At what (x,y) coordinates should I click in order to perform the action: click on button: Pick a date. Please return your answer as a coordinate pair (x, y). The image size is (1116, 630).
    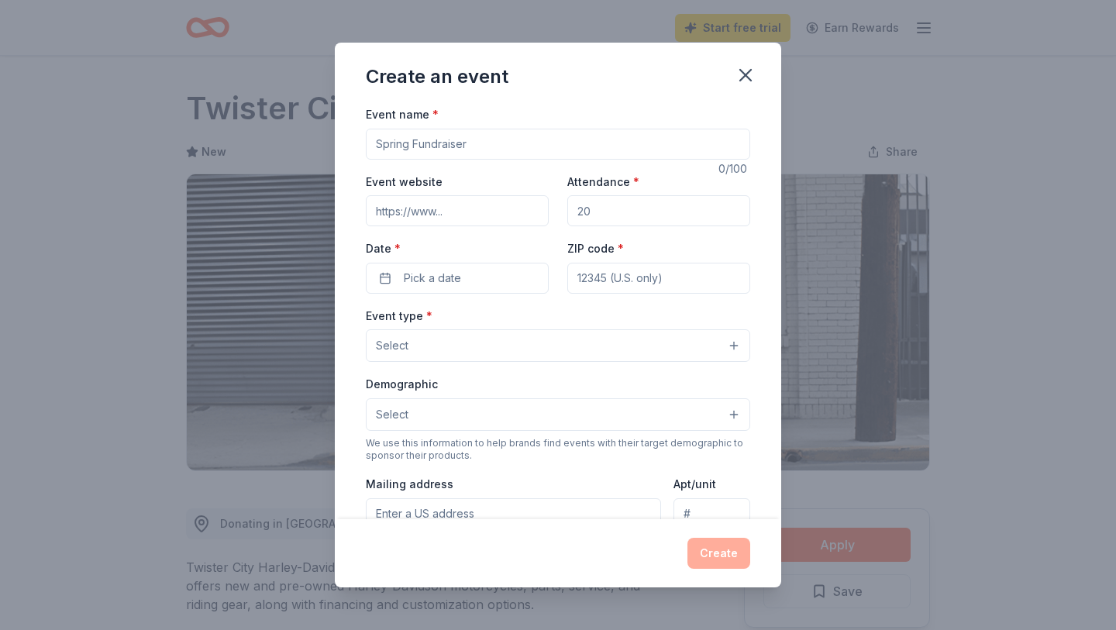
    Looking at the image, I should click on (457, 278).